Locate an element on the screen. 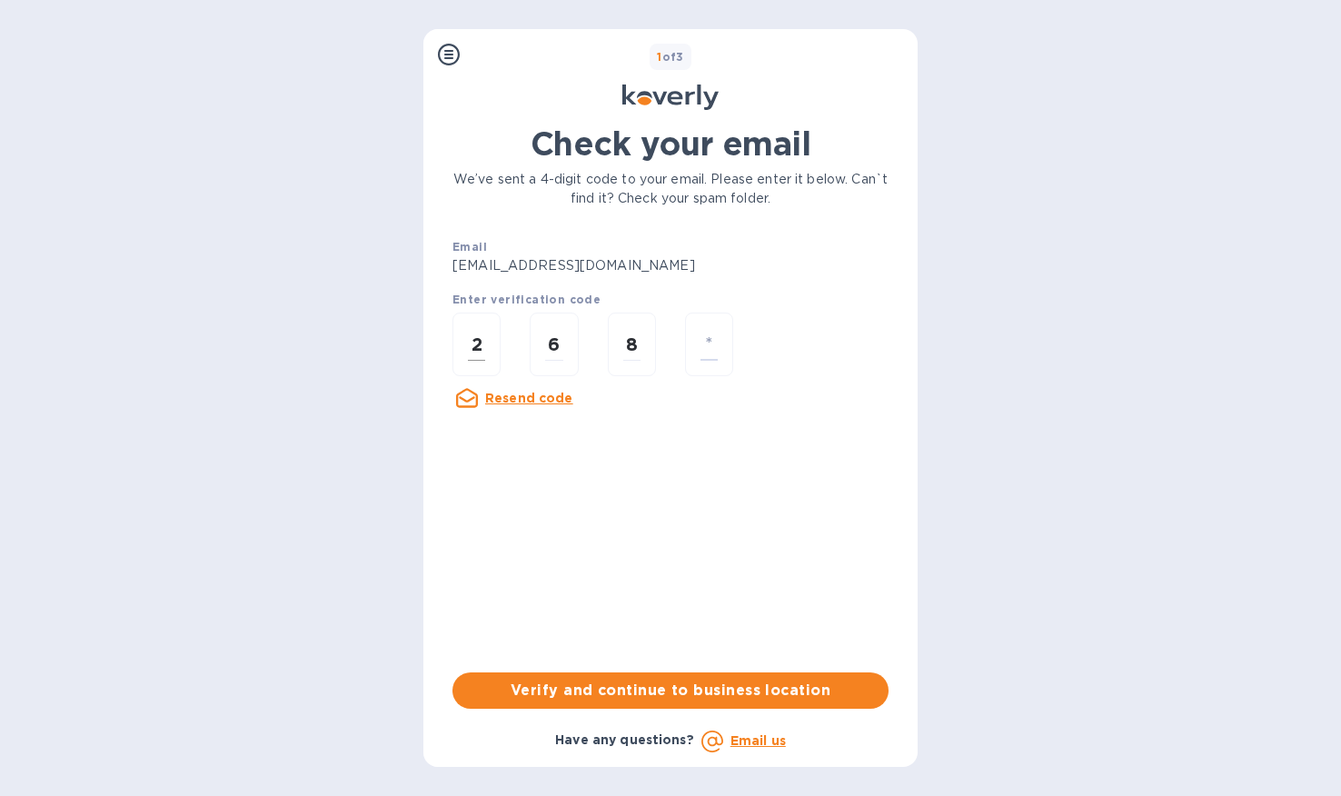  span: Verify and continue to business location is located at coordinates (671, 691).